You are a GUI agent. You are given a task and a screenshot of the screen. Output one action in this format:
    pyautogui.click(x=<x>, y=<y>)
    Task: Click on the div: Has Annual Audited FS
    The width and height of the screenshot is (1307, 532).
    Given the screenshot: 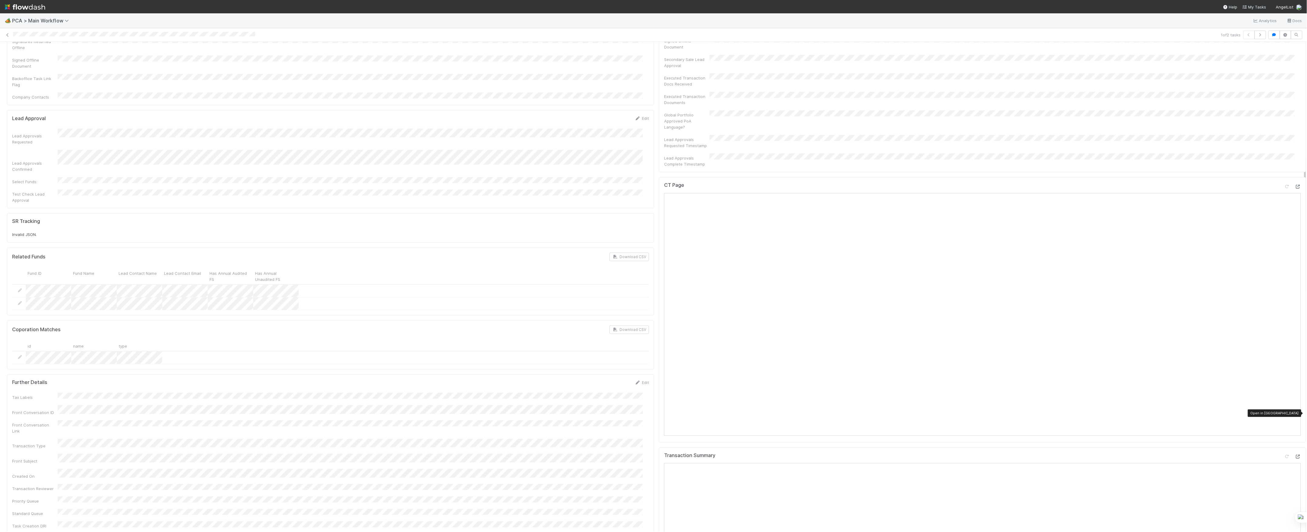 What is the action you would take?
    pyautogui.click(x=230, y=276)
    